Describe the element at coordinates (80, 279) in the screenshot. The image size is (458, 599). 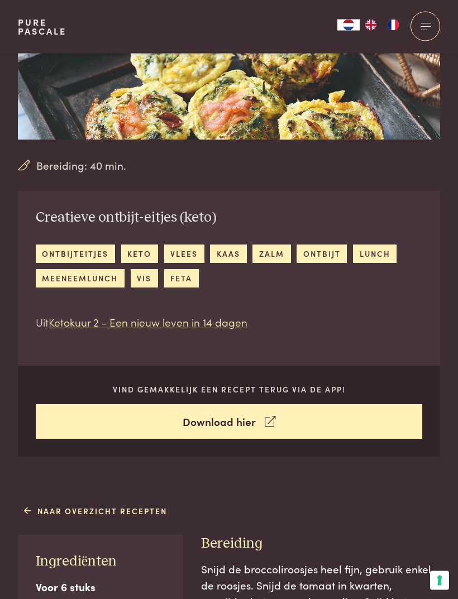
I see `a: meeneemlunch` at that location.